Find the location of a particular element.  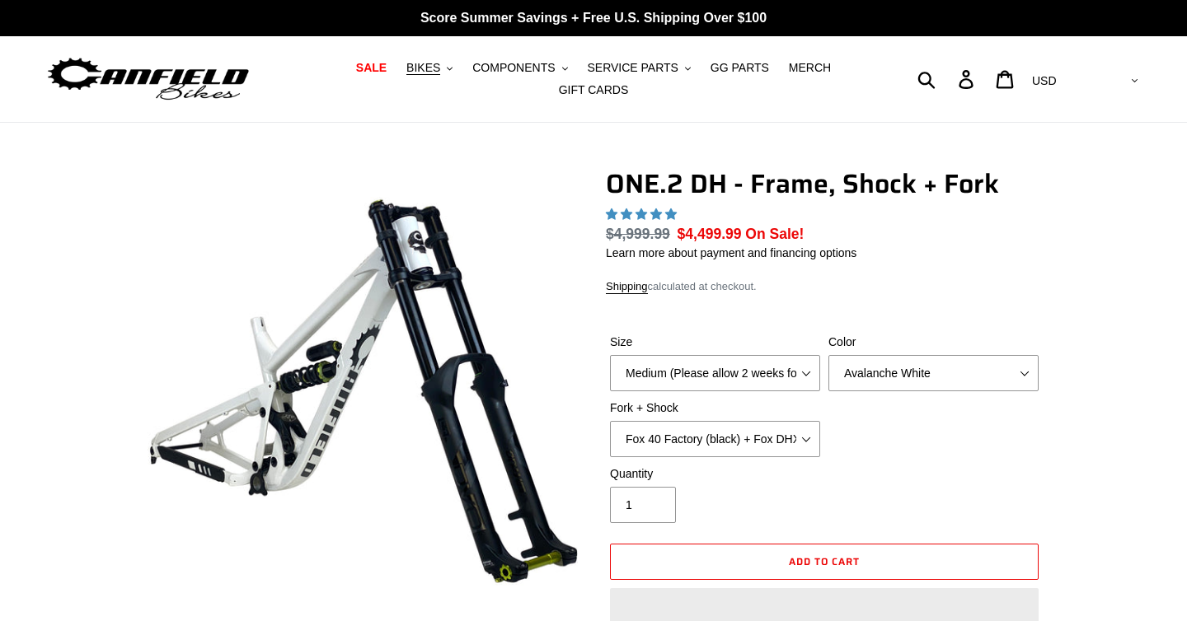

img: ONE.2 DH - Frame, Shock + Fork is located at coordinates (363, 386).